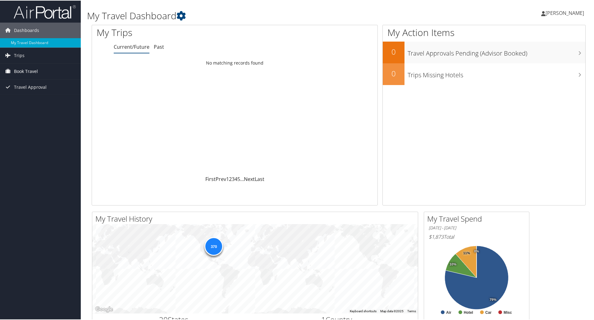  I want to click on h6: Total, so click(476, 236).